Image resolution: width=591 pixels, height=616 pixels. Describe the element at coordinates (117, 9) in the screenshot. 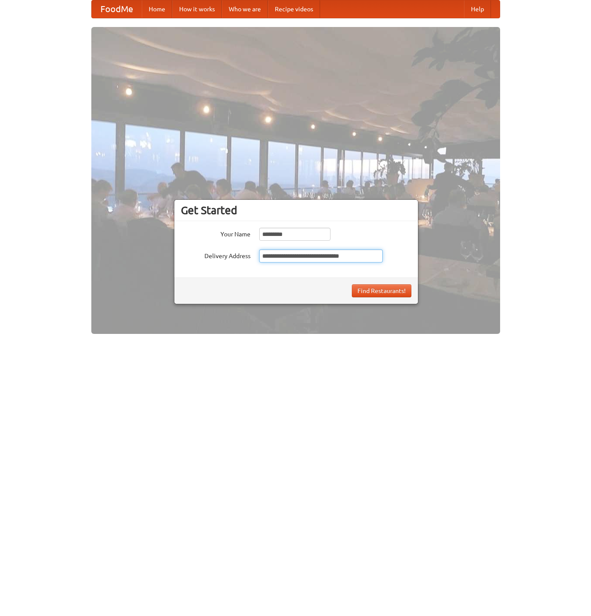

I see `a: FoodMe` at that location.